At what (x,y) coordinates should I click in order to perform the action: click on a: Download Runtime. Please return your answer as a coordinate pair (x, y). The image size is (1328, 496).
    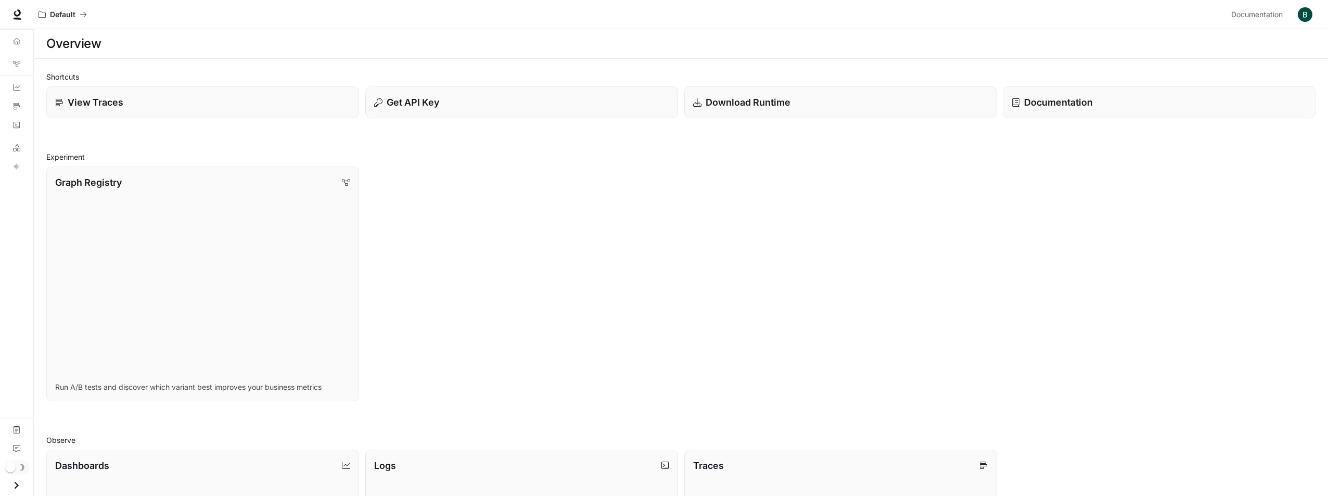
    Looking at the image, I should click on (840, 102).